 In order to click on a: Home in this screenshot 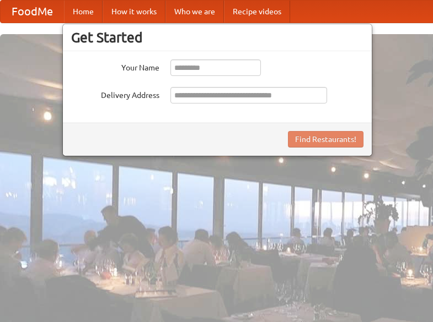, I will do `click(83, 12)`.